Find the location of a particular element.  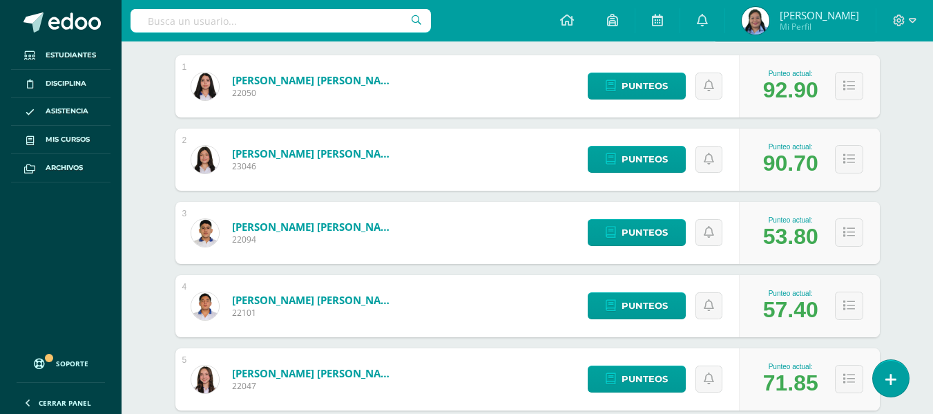

span: 22047 is located at coordinates (315, 385).